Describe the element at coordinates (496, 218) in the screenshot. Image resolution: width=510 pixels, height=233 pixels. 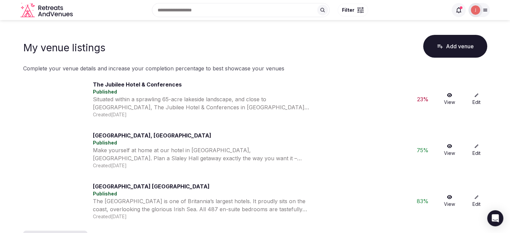
I see `div: Open Intercom Messenger` at that location.